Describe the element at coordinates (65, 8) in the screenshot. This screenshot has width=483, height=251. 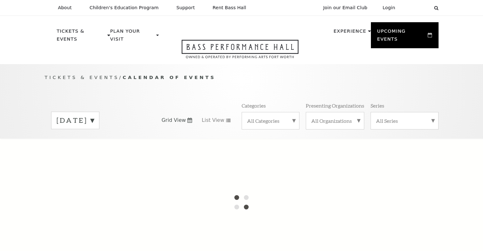
I see `p: About` at that location.